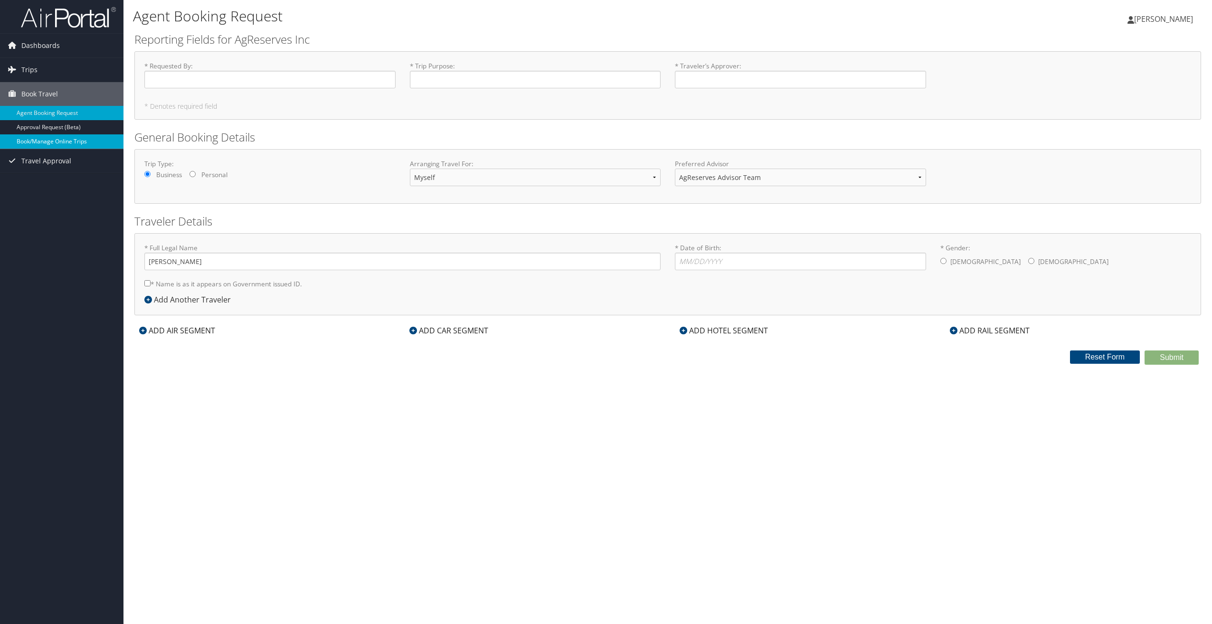 This screenshot has width=1212, height=624. I want to click on span: Book Travel, so click(39, 94).